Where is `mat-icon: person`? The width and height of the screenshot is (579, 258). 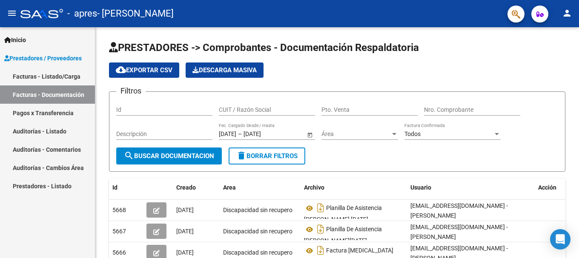
mat-icon: person is located at coordinates (567, 13).